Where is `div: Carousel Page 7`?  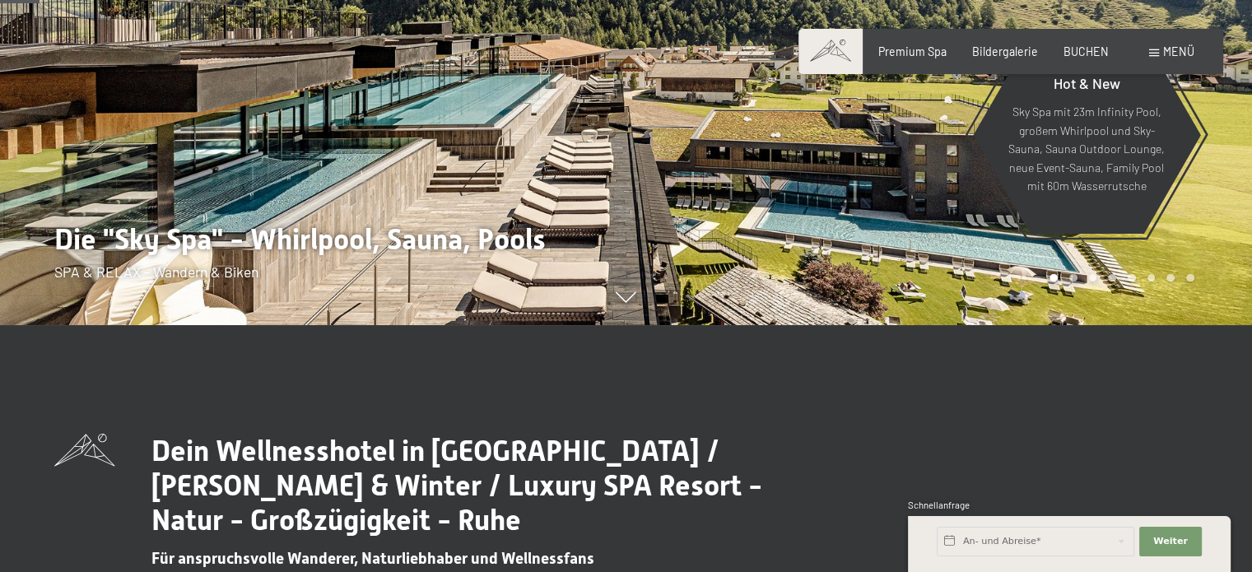
div: Carousel Page 7 is located at coordinates (1170, 278).